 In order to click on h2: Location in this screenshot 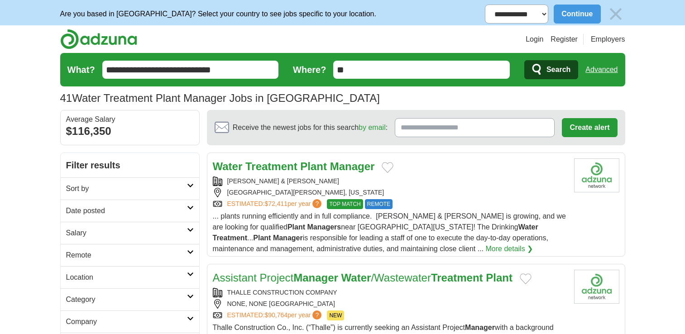, I will do `click(126, 278)`.